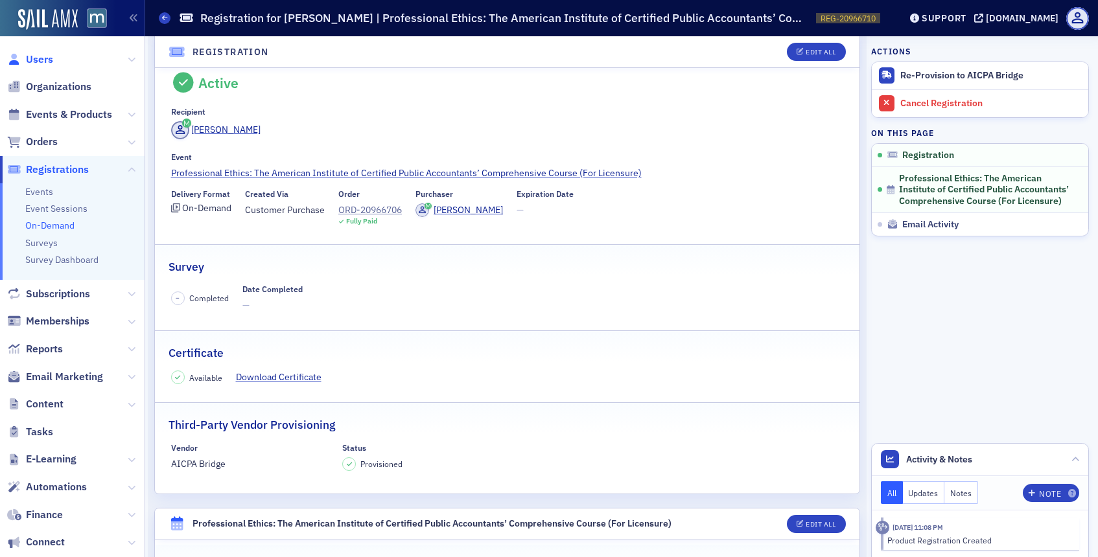  What do you see at coordinates (545, 194) in the screenshot?
I see `div: Expiration Date` at bounding box center [545, 194].